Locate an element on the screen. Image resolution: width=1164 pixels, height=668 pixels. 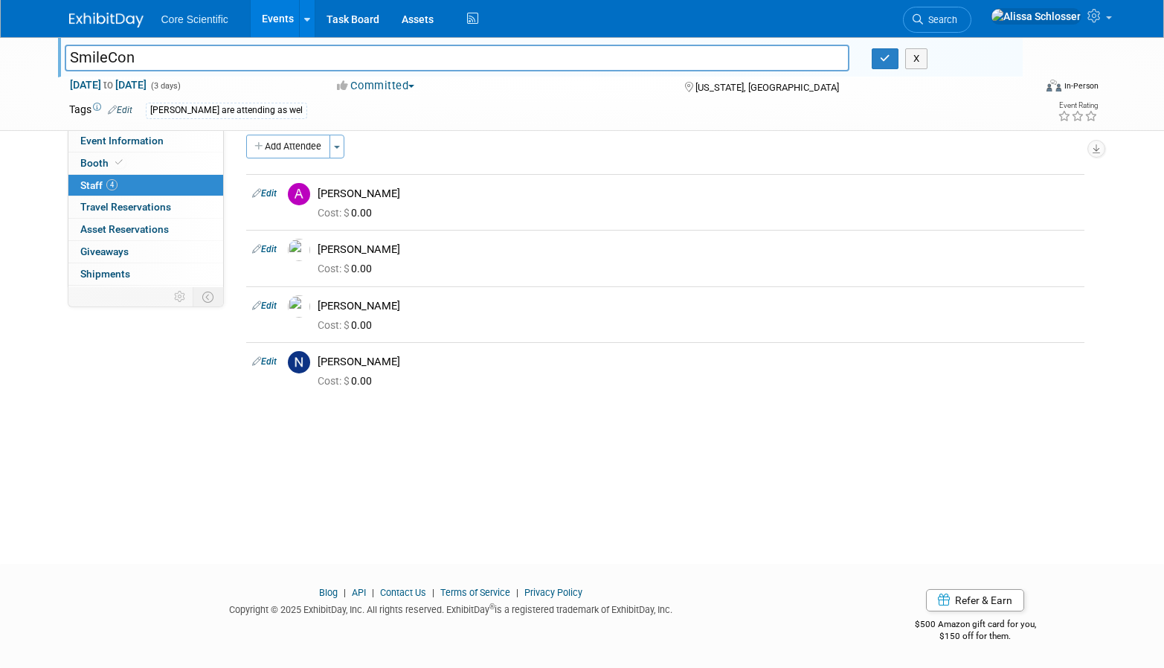
a: Travel Reservations is located at coordinates (146, 207).